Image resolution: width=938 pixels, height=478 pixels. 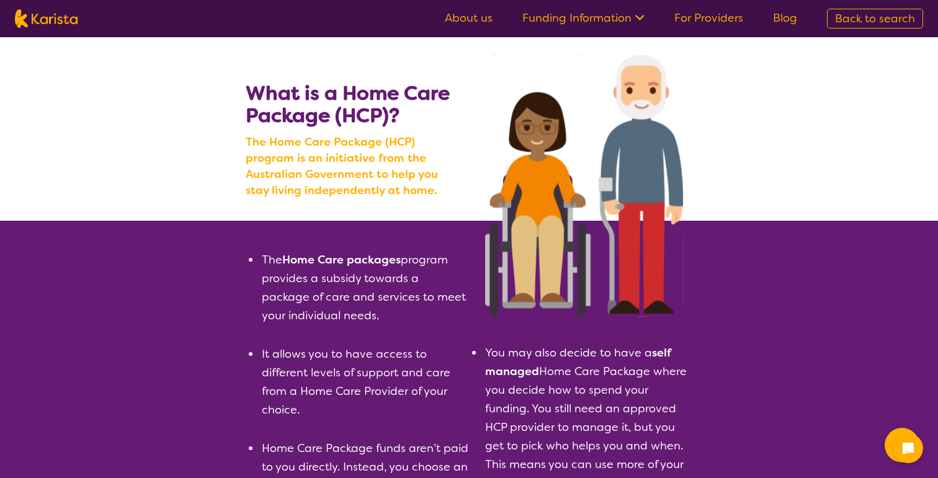 What do you see at coordinates (341, 260) in the screenshot?
I see `b: Home Care packages` at bounding box center [341, 260].